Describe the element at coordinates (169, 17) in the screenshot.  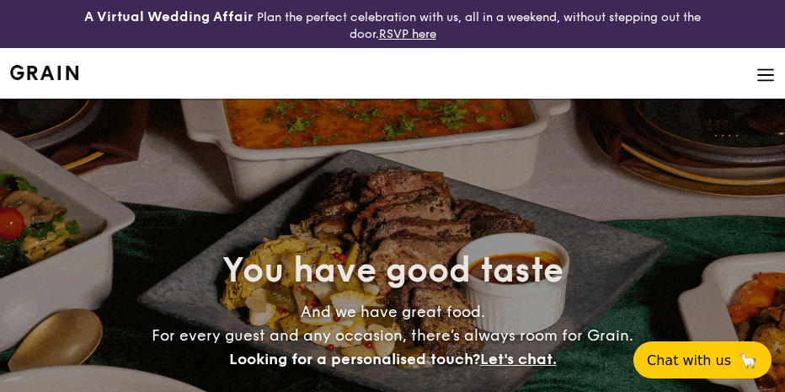
I see `h4: A Virtual Wedding Affair` at that location.